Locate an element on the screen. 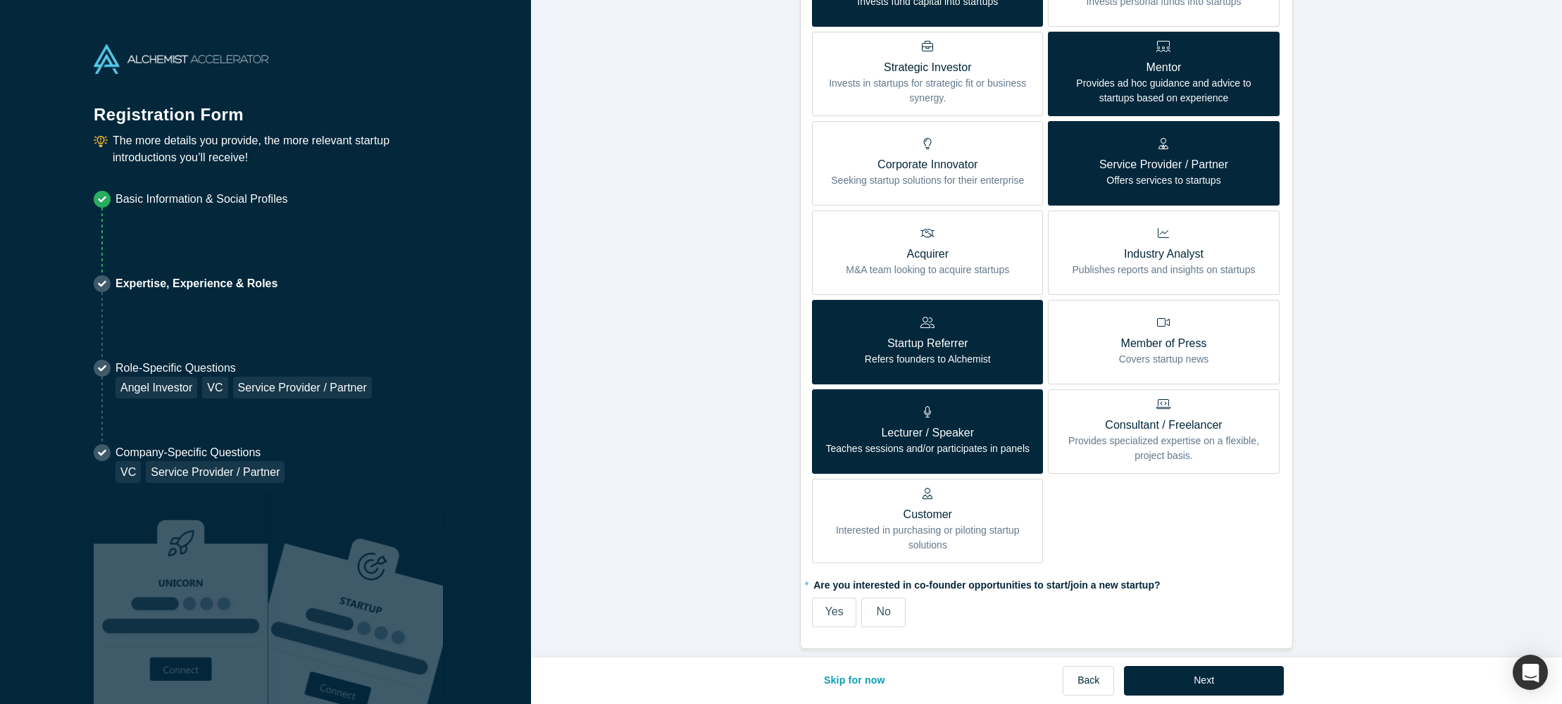 The image size is (1562, 704). p: Publishes reports and insights on startups is located at coordinates (1164, 270).